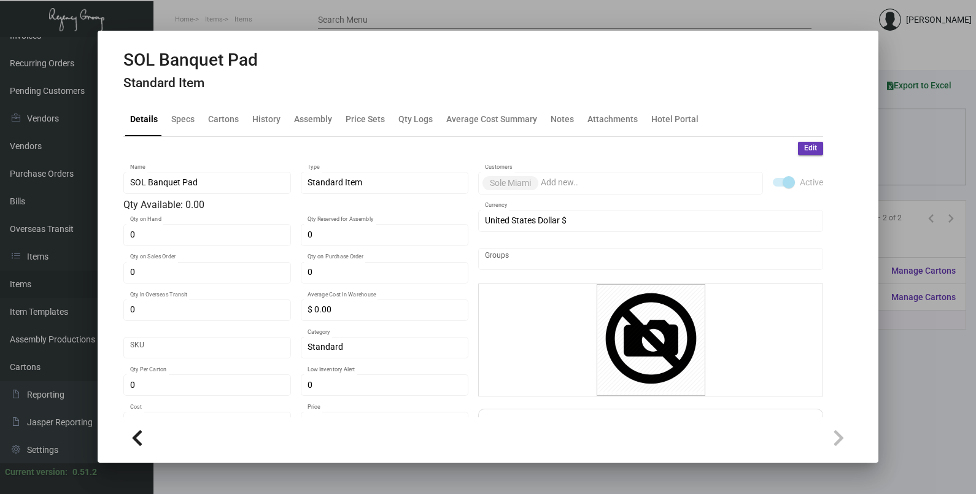 This screenshot has width=976, height=494. I want to click on div: Price Sets, so click(365, 119).